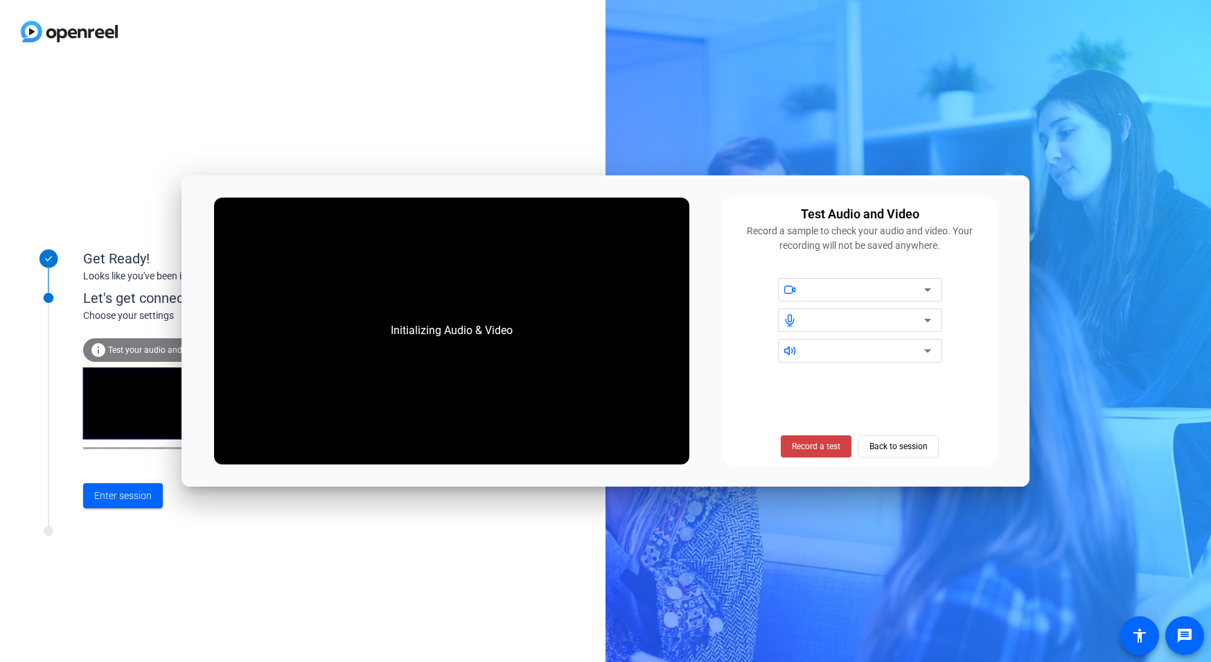  I want to click on span: Test your audio and video, so click(156, 350).